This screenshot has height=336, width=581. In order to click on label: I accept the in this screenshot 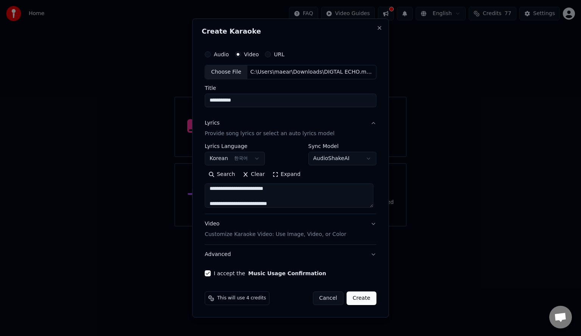, I will do `click(270, 274)`.